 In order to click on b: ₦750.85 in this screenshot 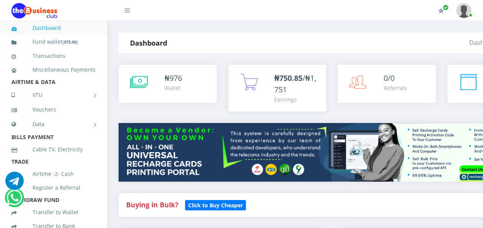, I will do `click(288, 78)`.